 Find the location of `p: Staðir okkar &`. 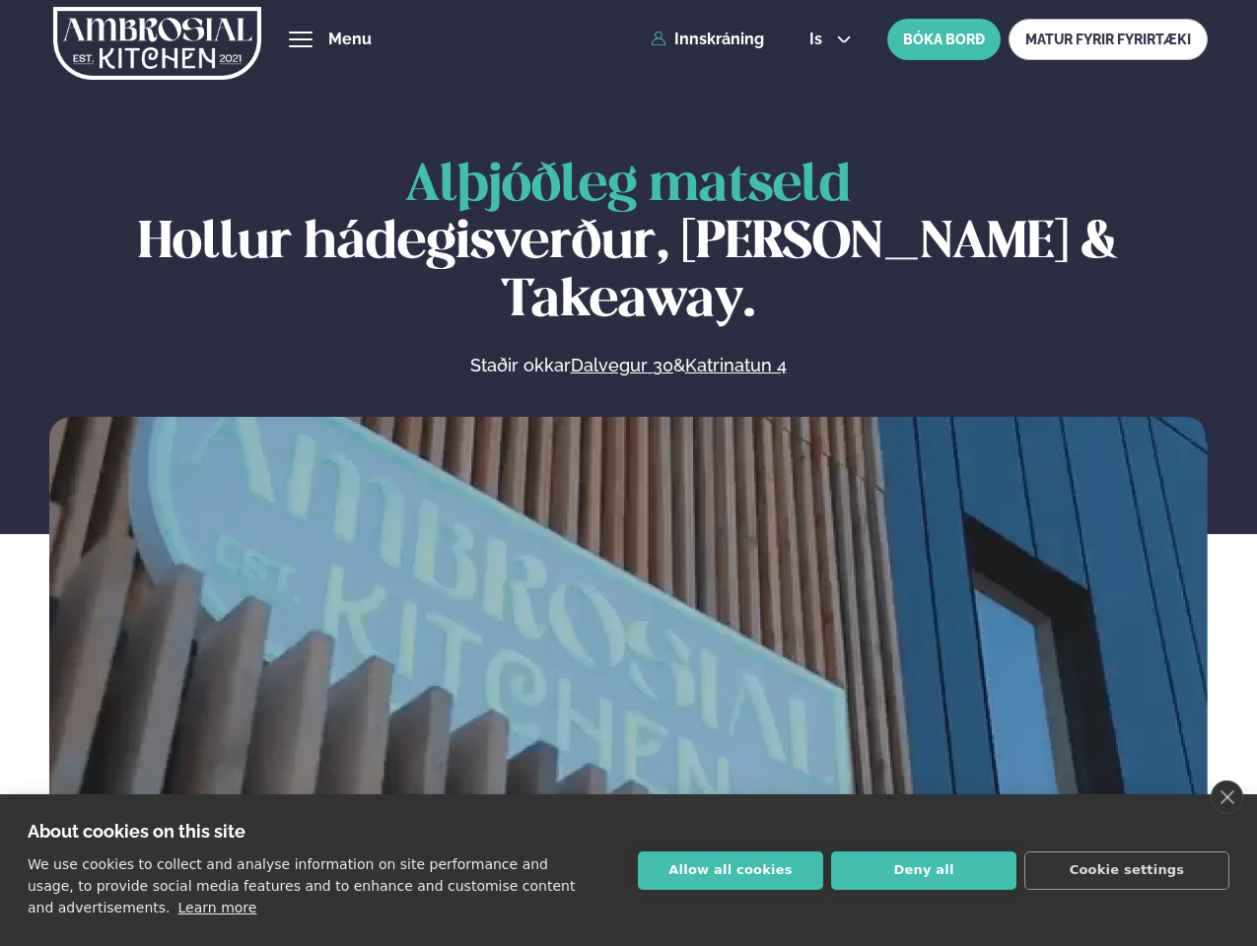

p: Staðir okkar & is located at coordinates (628, 366).